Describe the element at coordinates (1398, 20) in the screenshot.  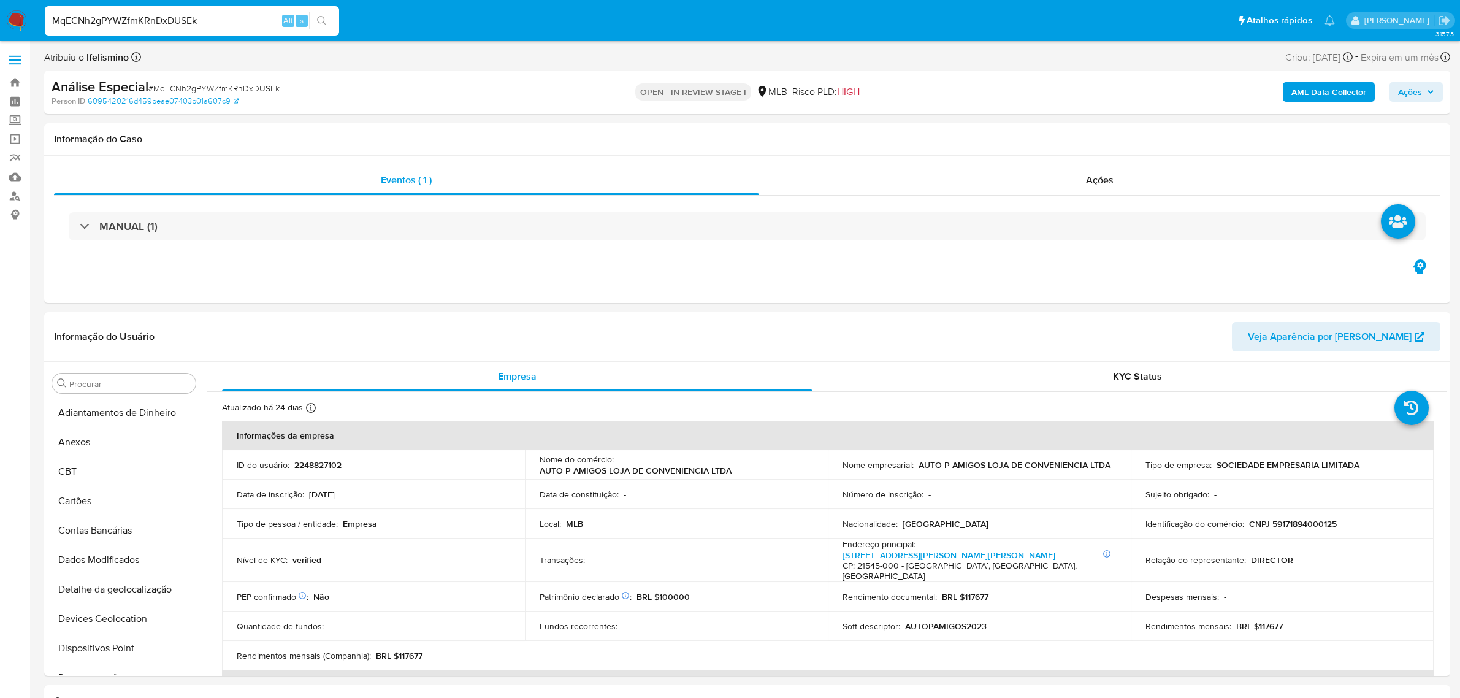
I see `p: laisa.felismino@mercadolivre.com` at that location.